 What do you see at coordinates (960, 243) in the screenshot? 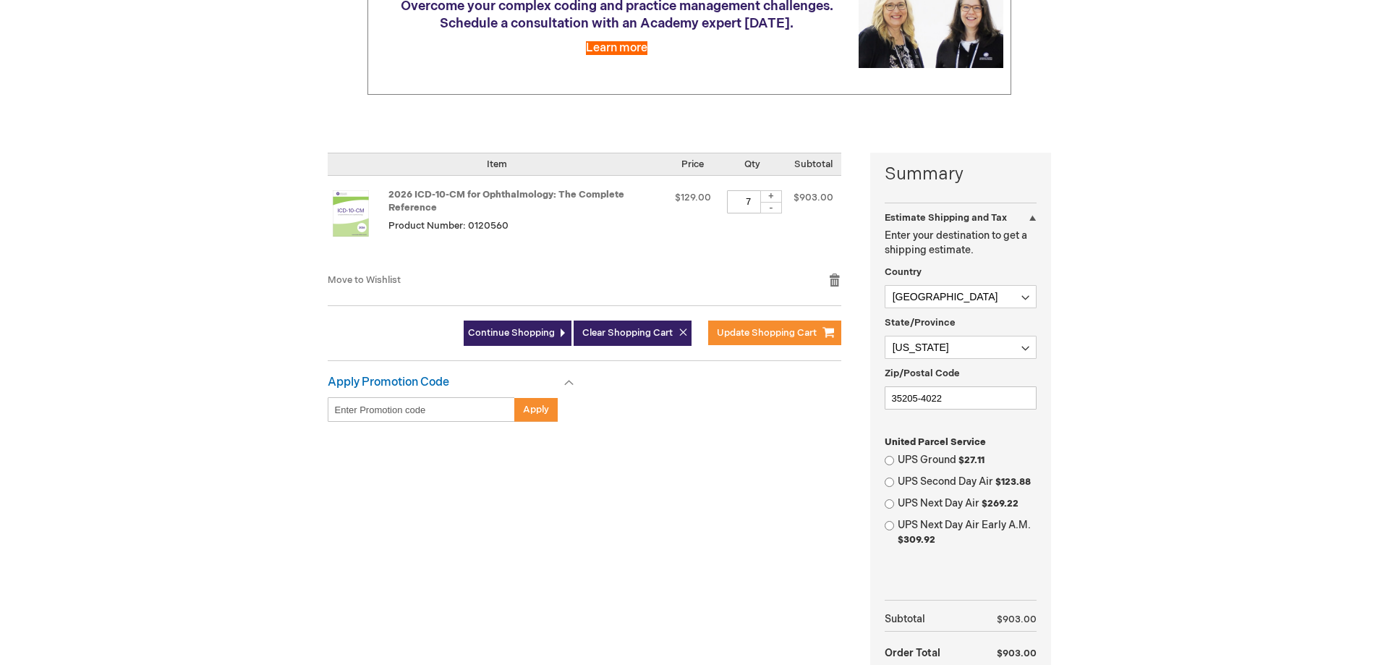
I see `p: Enter your destination to get a shipping estimate.` at bounding box center [960, 243].